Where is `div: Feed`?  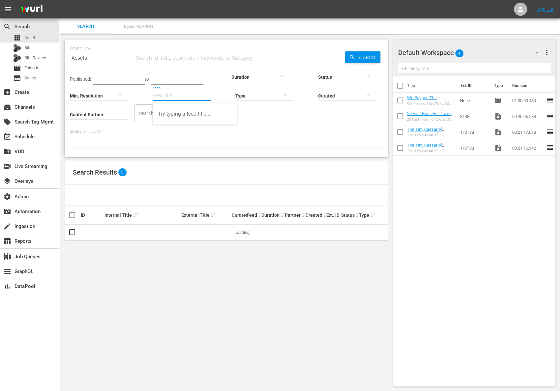 div: Feed is located at coordinates (253, 215).